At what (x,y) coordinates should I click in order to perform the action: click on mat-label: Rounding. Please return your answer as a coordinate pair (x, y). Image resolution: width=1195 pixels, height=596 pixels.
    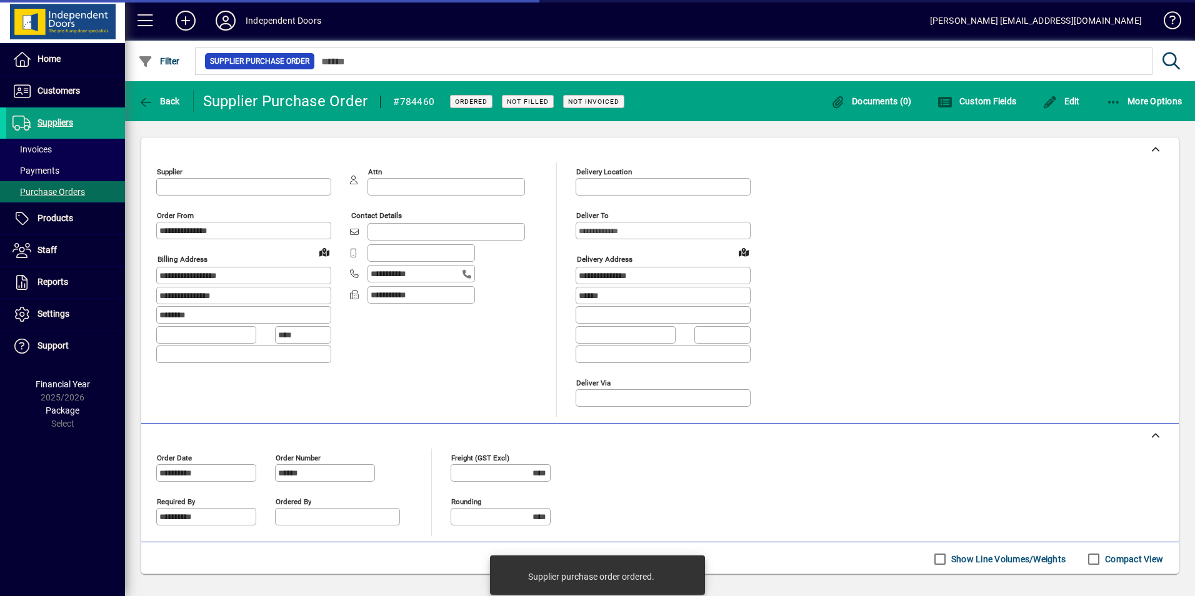
    Looking at the image, I should click on (466, 501).